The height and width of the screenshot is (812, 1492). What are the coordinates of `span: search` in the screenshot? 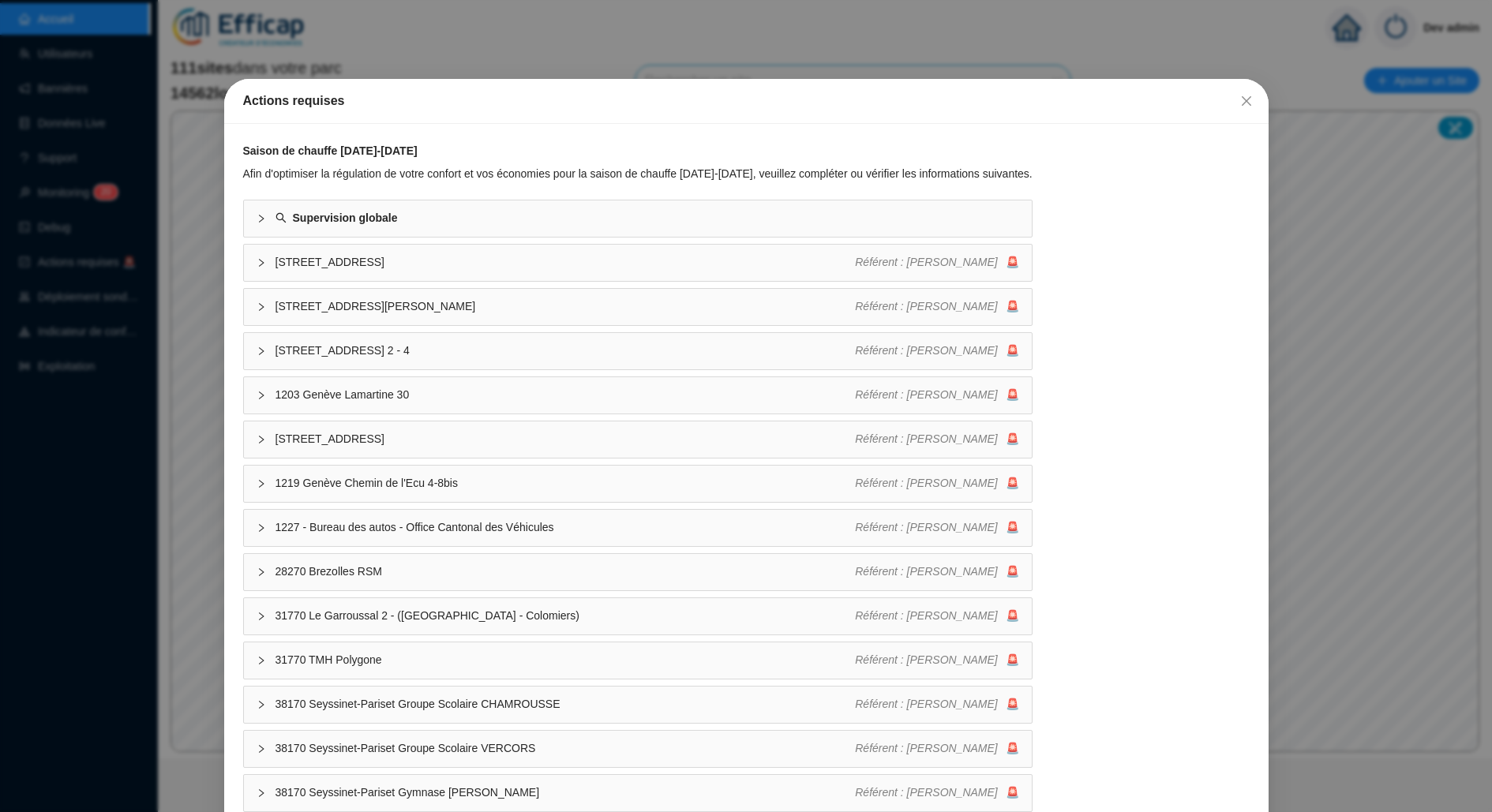 It's located at (281, 218).